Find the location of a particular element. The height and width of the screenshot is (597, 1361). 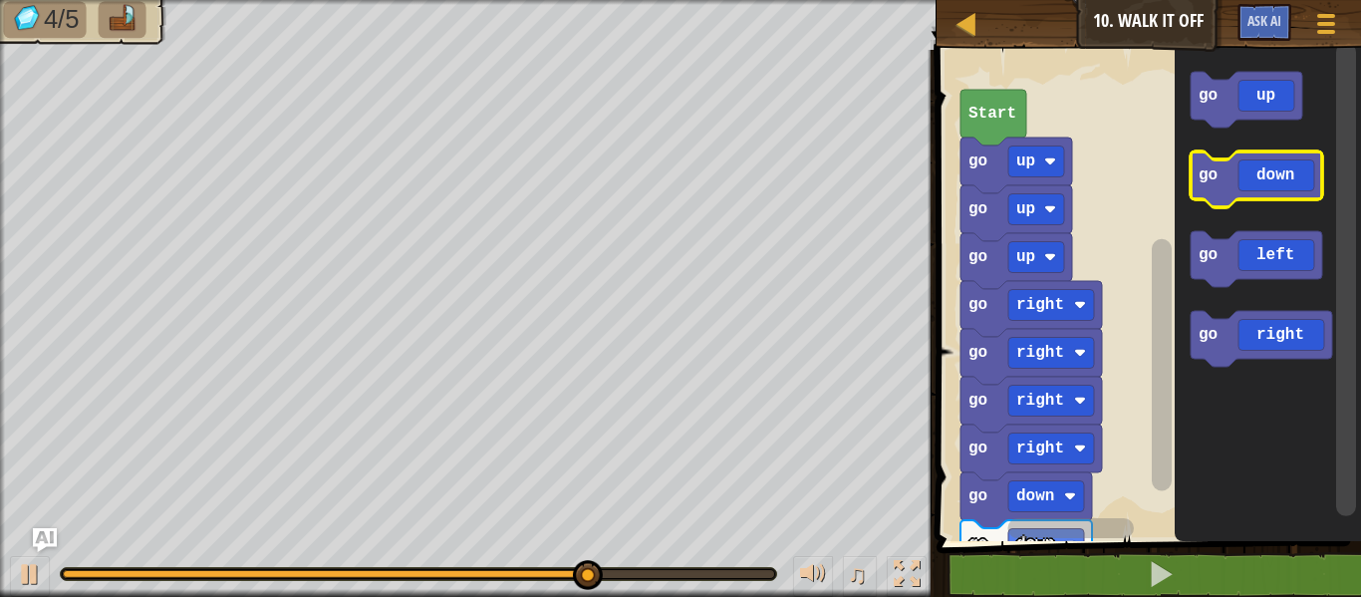

text: down is located at coordinates (1035, 496).